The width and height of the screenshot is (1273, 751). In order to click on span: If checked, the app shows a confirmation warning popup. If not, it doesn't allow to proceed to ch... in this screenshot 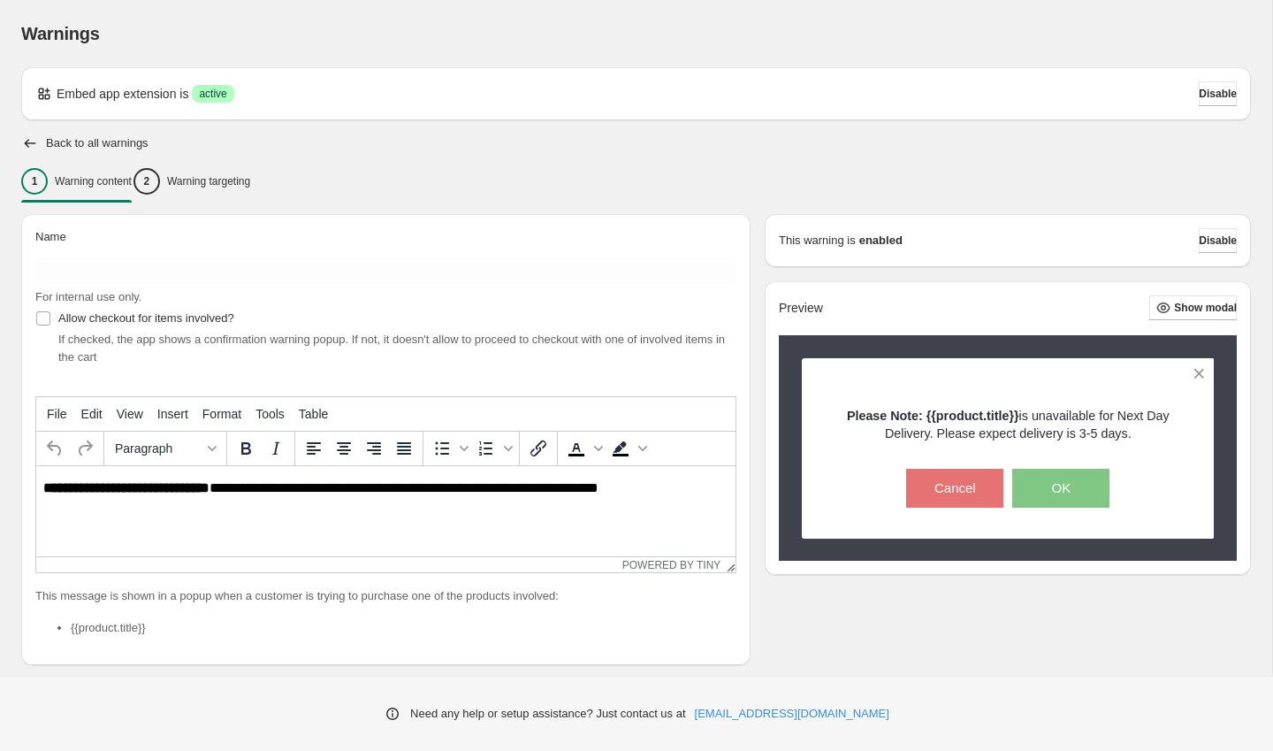, I will do `click(392, 348)`.